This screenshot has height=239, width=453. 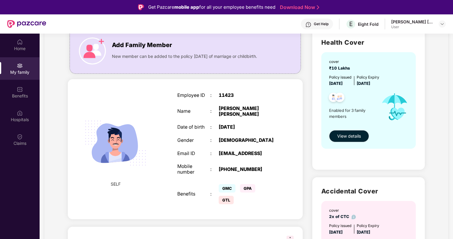 I want to click on img: svg+xml;base64,PHN2ZyBpZD0iSGVscC0zMngzMiIgeG1sbnM9Imh0dHA6Ly93d3cudzMub3JnLzIwMDAvc3ZnIiB3aWR0aD..., so click(x=309, y=25).